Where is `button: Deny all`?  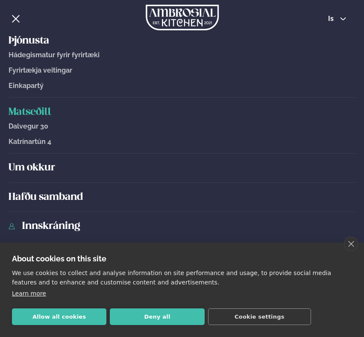
button: Deny all is located at coordinates (157, 317).